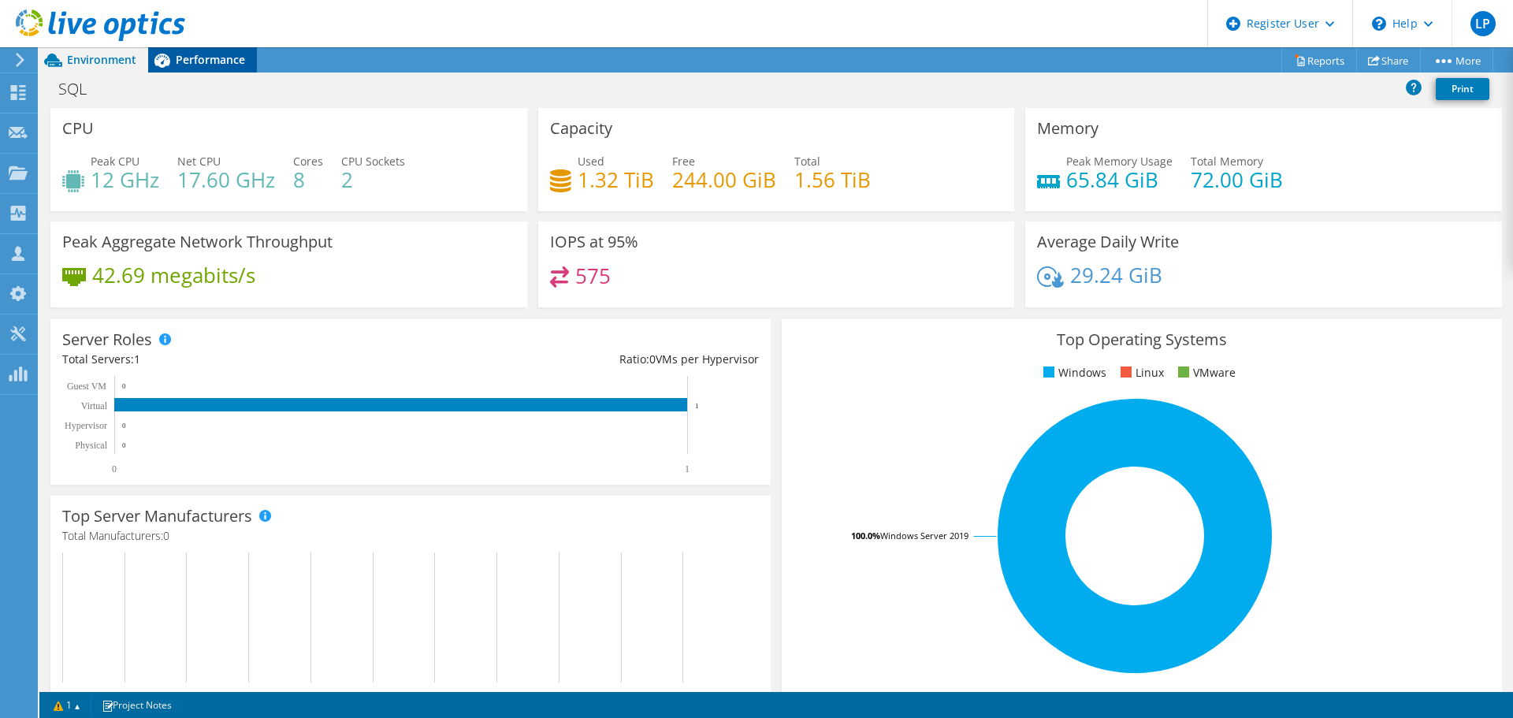 Image resolution: width=1513 pixels, height=718 pixels. I want to click on li: Linux, so click(1140, 373).